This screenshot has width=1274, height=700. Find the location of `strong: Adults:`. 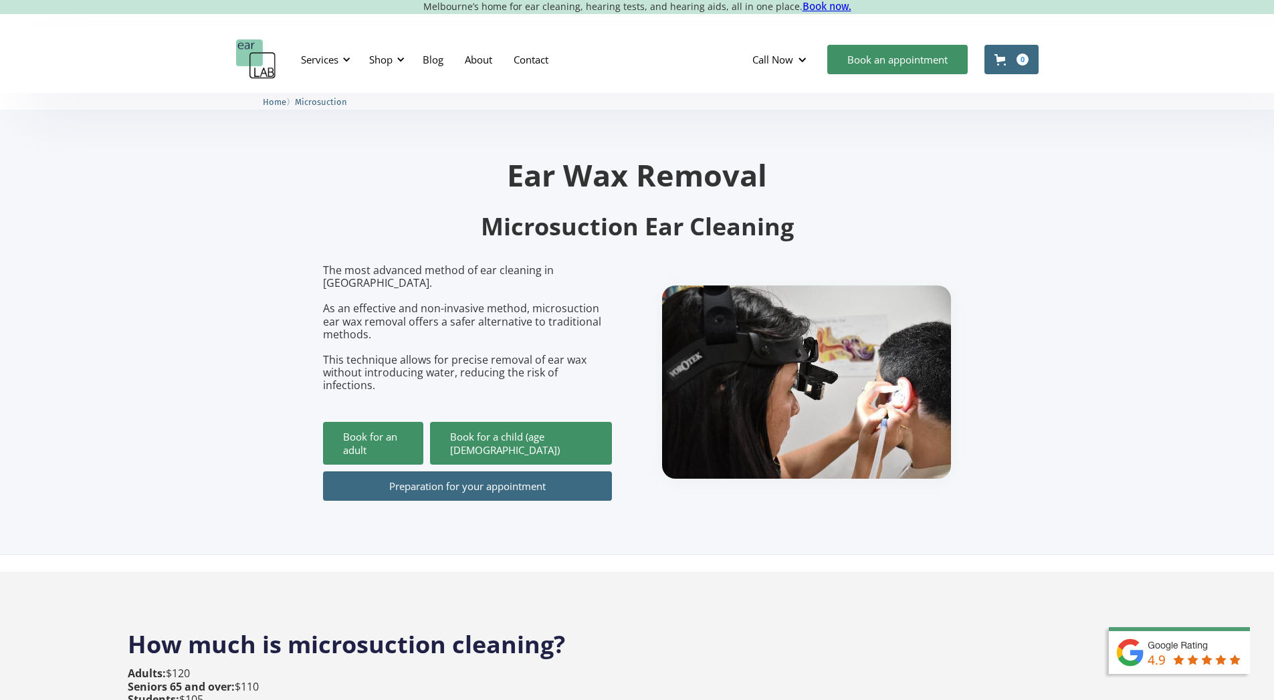

strong: Adults: is located at coordinates (146, 673).